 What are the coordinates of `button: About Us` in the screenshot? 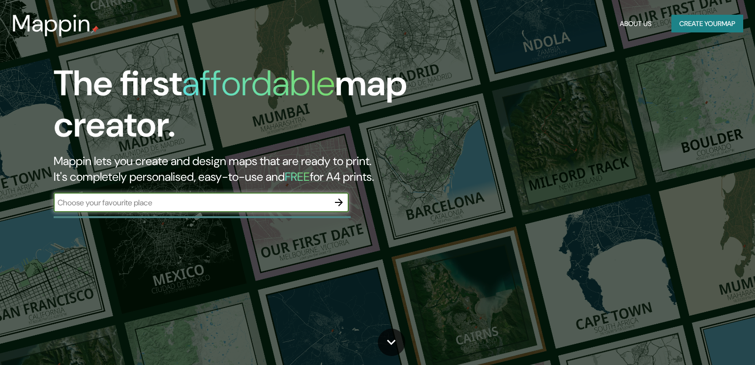 It's located at (635, 24).